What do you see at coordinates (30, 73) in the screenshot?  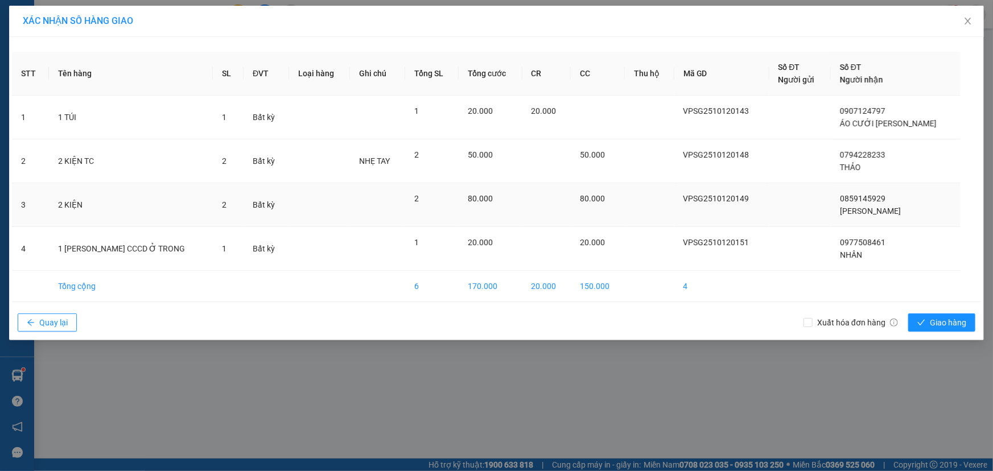 I see `th: STT` at bounding box center [30, 73].